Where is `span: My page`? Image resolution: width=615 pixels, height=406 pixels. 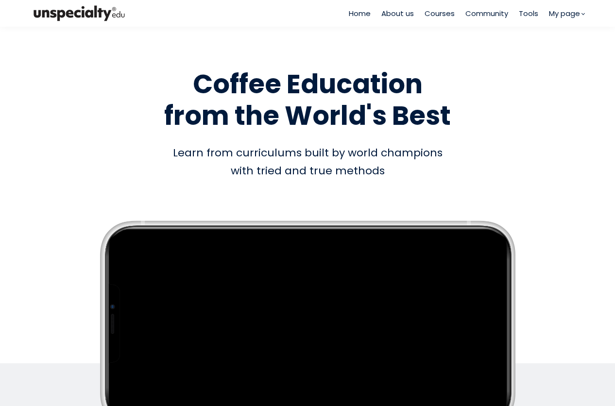 span: My page is located at coordinates (565, 13).